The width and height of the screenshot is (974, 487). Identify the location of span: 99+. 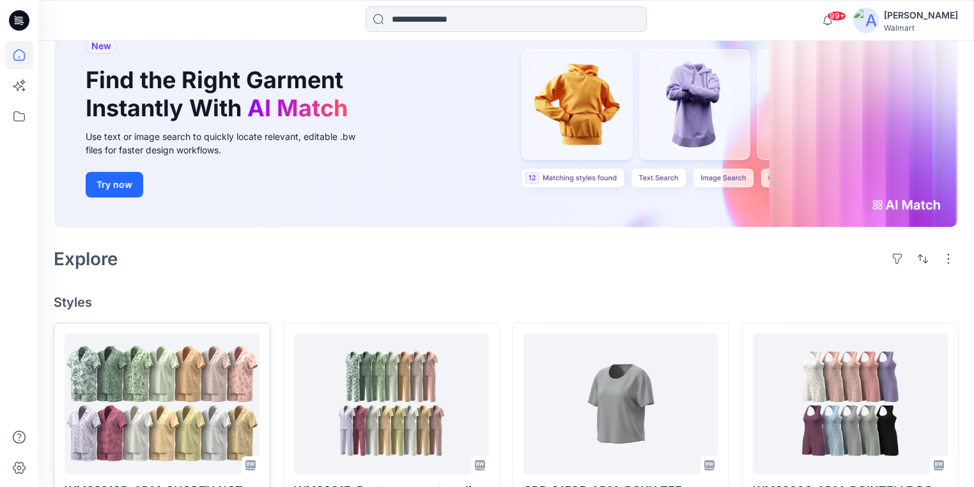
(836, 16).